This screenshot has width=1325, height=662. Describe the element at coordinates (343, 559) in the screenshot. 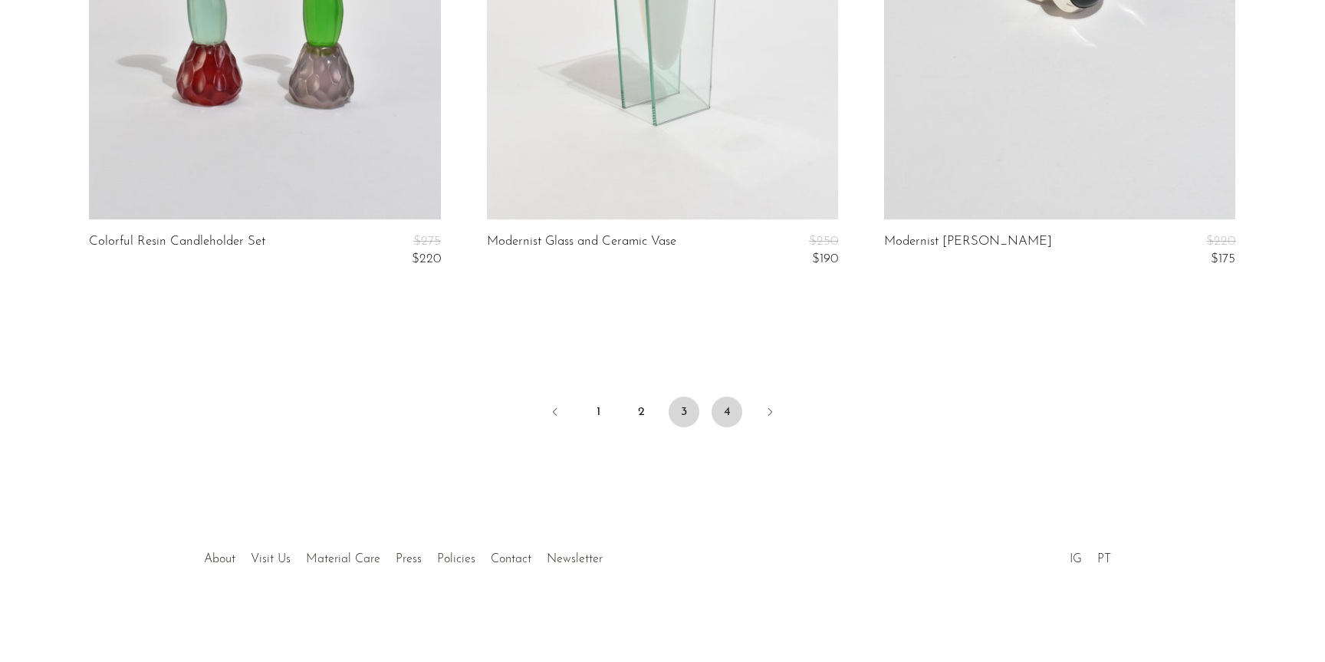

I see `a: Material Care` at that location.